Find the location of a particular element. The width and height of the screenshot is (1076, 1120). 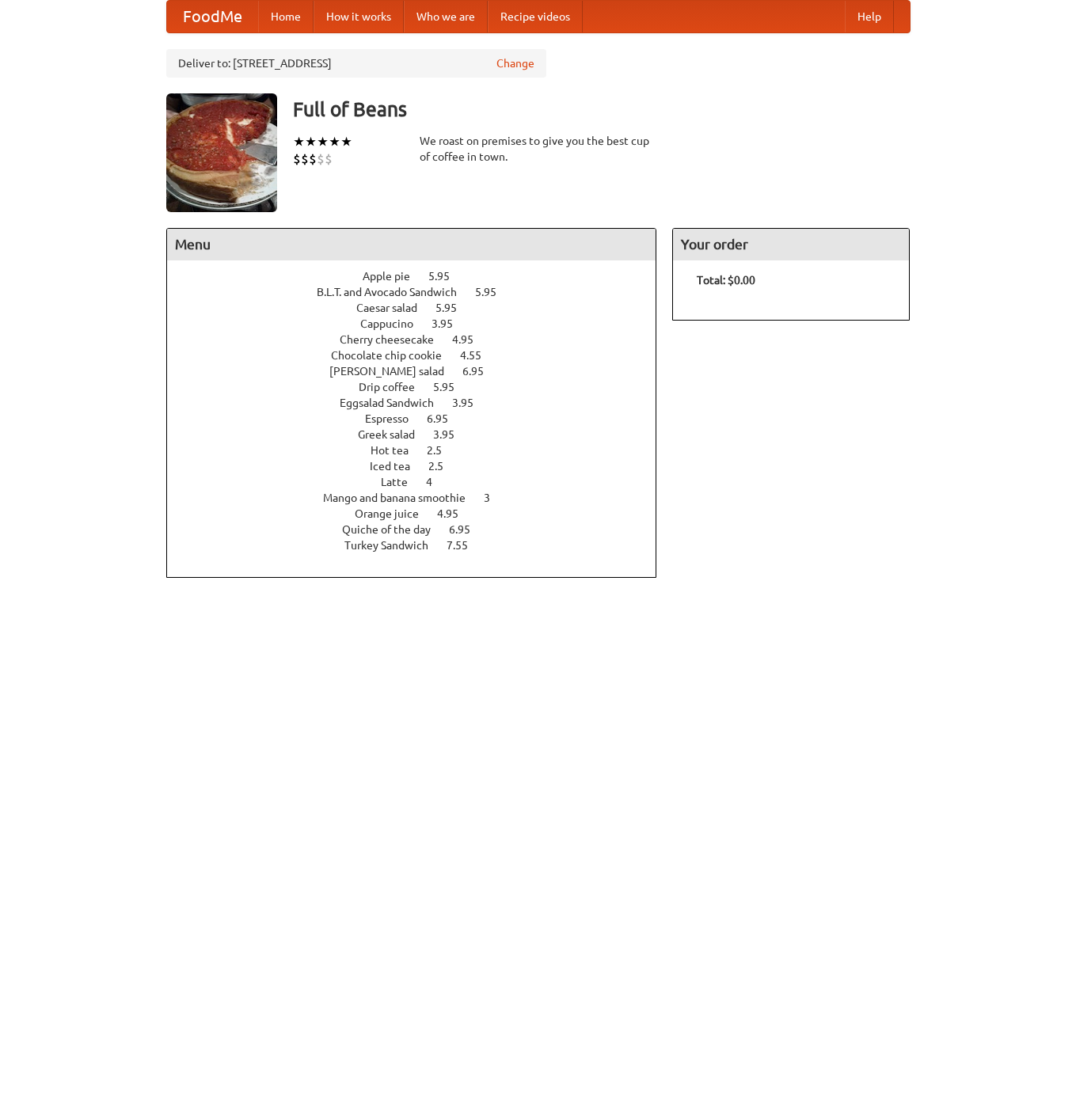

a: Cappucino 3.95 is located at coordinates (421, 324).